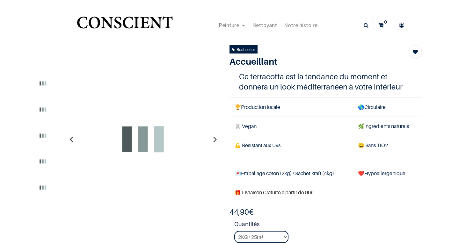 The width and height of the screenshot is (459, 243). Describe the element at coordinates (326, 82) in the screenshot. I see `h4: Ce terracotta est la tendance du moment et donnera un look méditerranéen à votre intérieur` at that location.